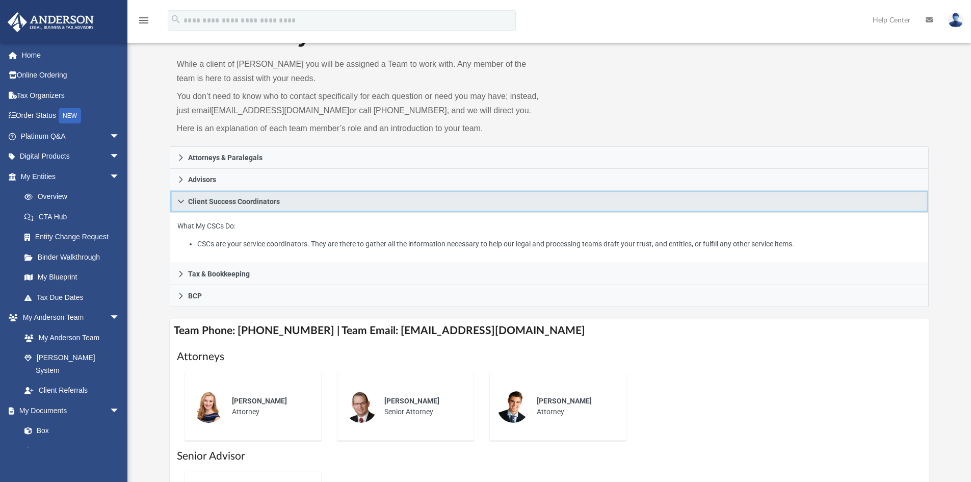 Image resolution: width=971 pixels, height=482 pixels. I want to click on h1: Attorneys, so click(549, 356).